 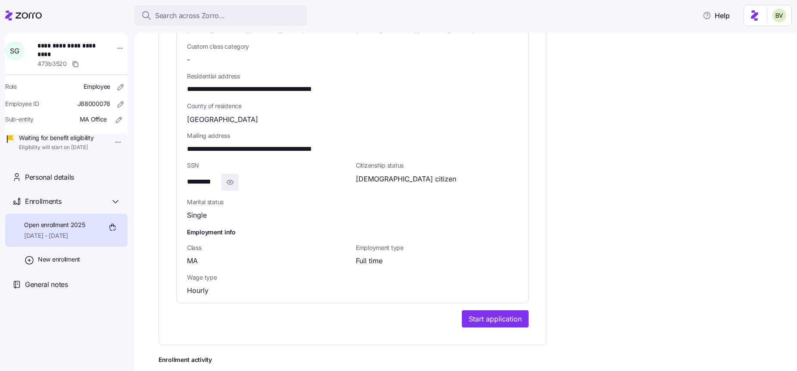 I want to click on span: Personal details, so click(x=50, y=177).